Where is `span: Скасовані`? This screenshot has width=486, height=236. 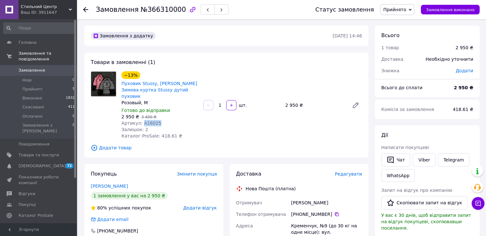 span: Скасовані is located at coordinates (33, 107).